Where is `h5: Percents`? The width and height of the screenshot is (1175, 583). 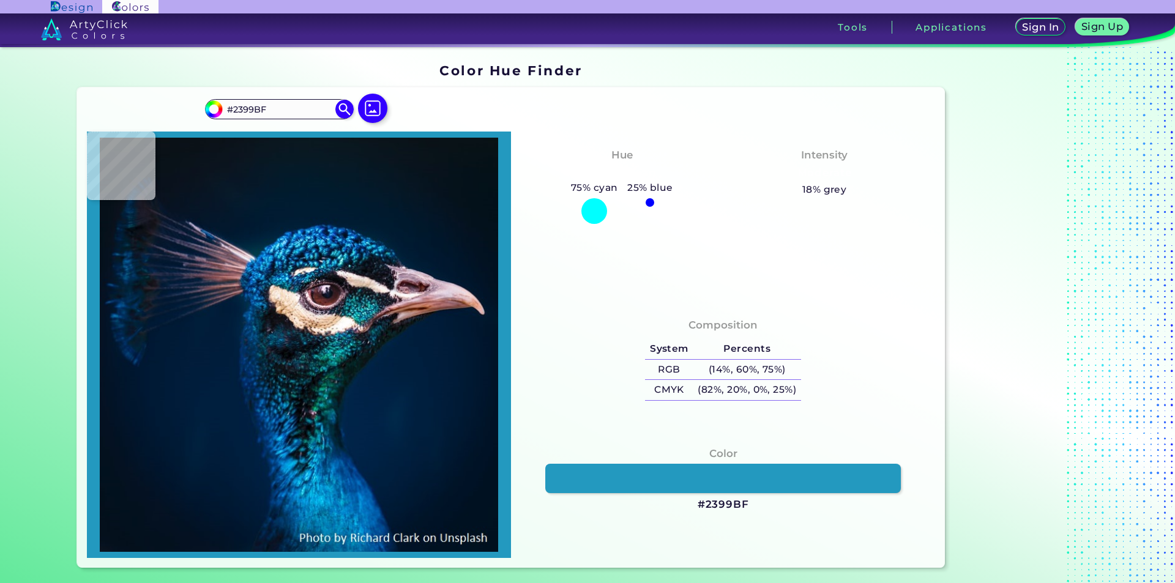 h5: Percents is located at coordinates (747, 349).